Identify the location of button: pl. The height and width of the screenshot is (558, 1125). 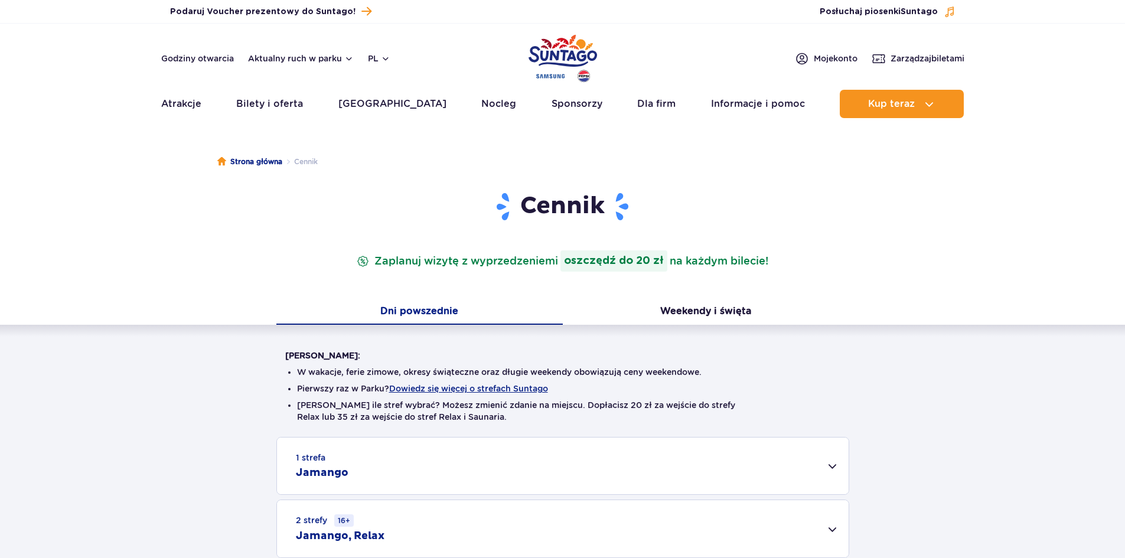
(379, 58).